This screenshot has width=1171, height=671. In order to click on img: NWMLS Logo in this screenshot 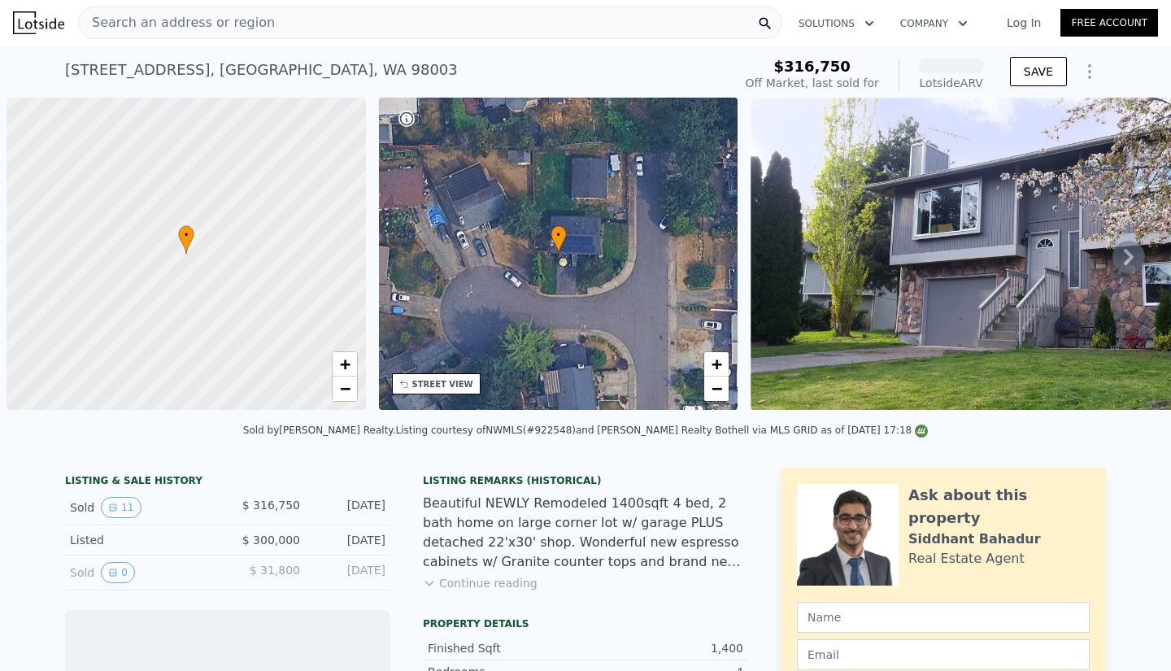, I will do `click(921, 431)`.